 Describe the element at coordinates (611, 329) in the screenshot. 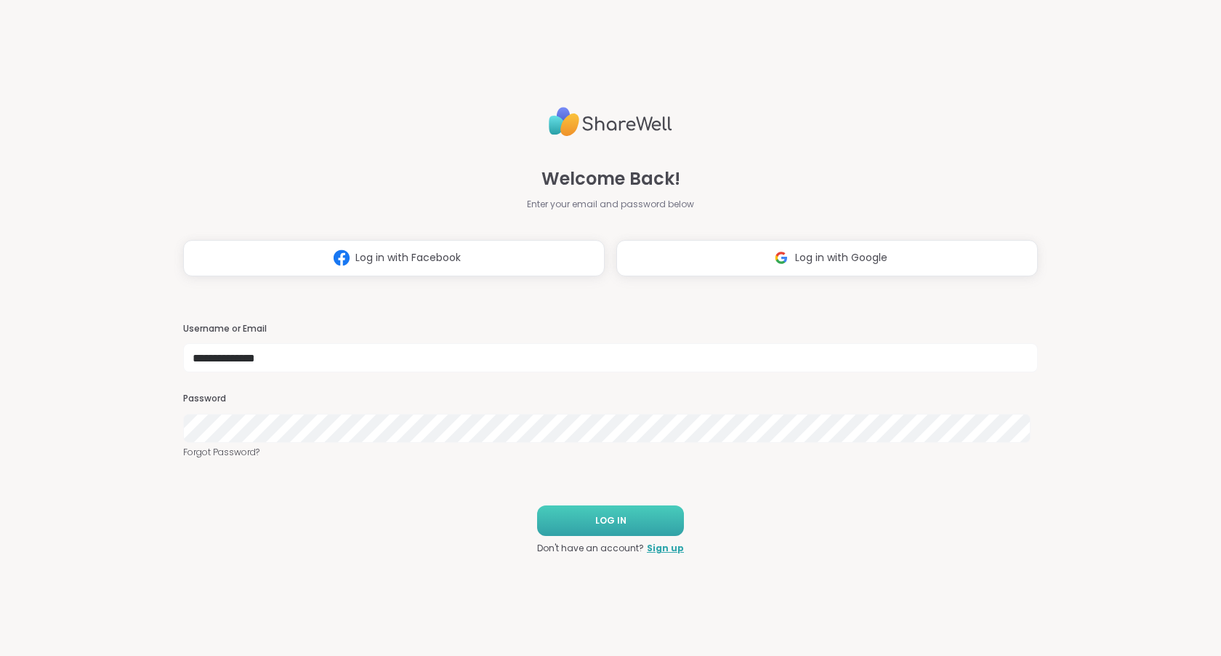

I see `h3: Username or Email` at that location.